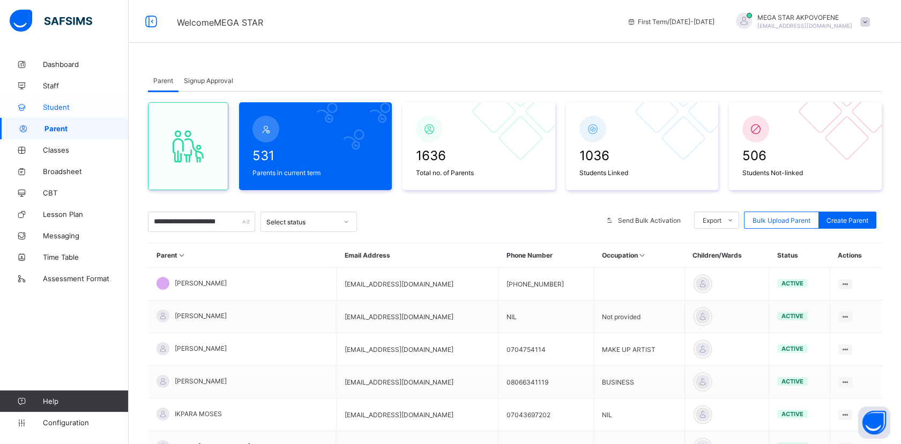  I want to click on span: 1636, so click(478, 155).